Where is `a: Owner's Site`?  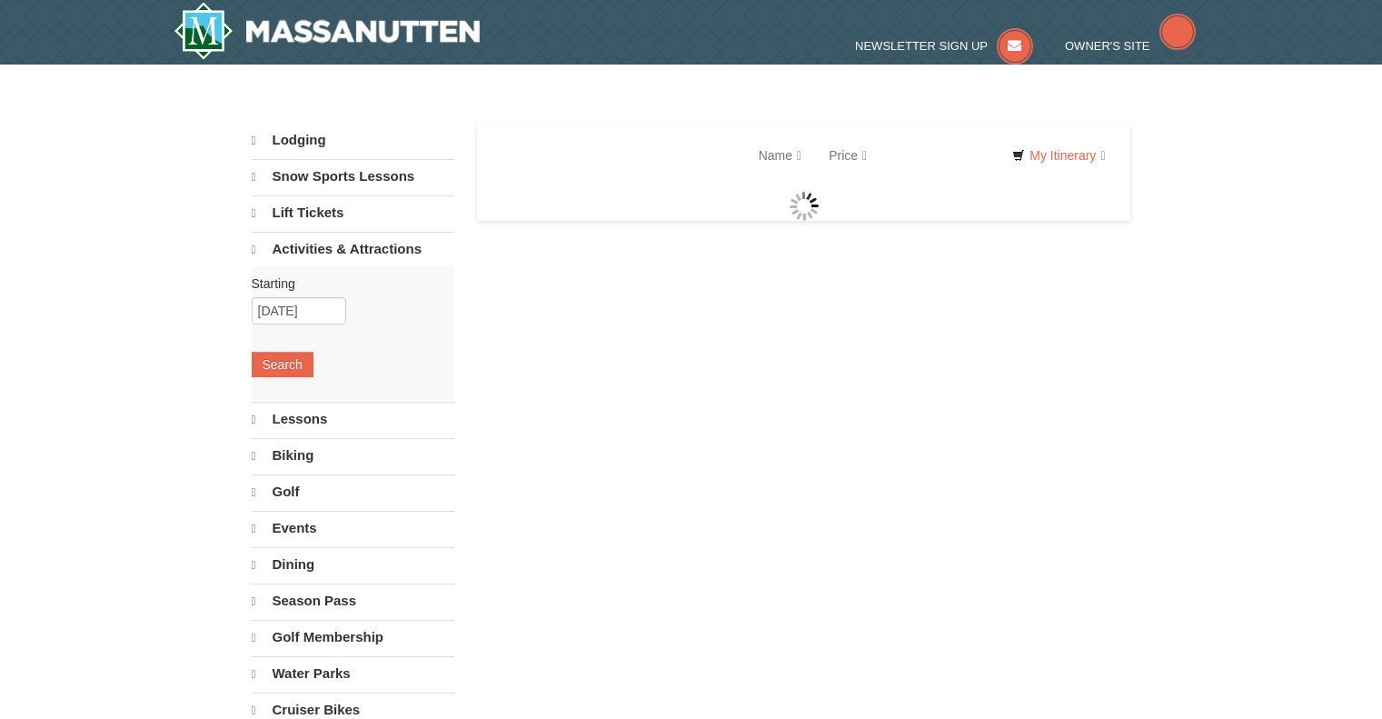 a: Owner's Site is located at coordinates (1130, 45).